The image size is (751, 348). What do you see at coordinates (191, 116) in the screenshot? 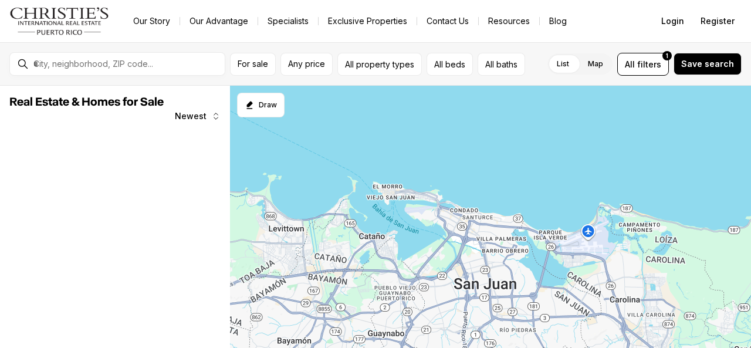
I see `span: Newest` at bounding box center [191, 116].